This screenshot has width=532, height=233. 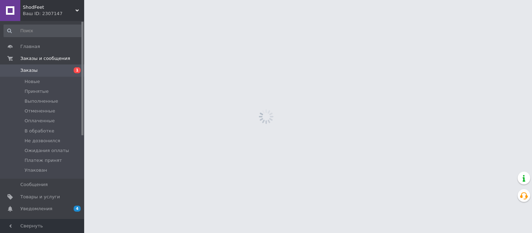 I want to click on span: Заказы и сообщения, so click(x=45, y=59).